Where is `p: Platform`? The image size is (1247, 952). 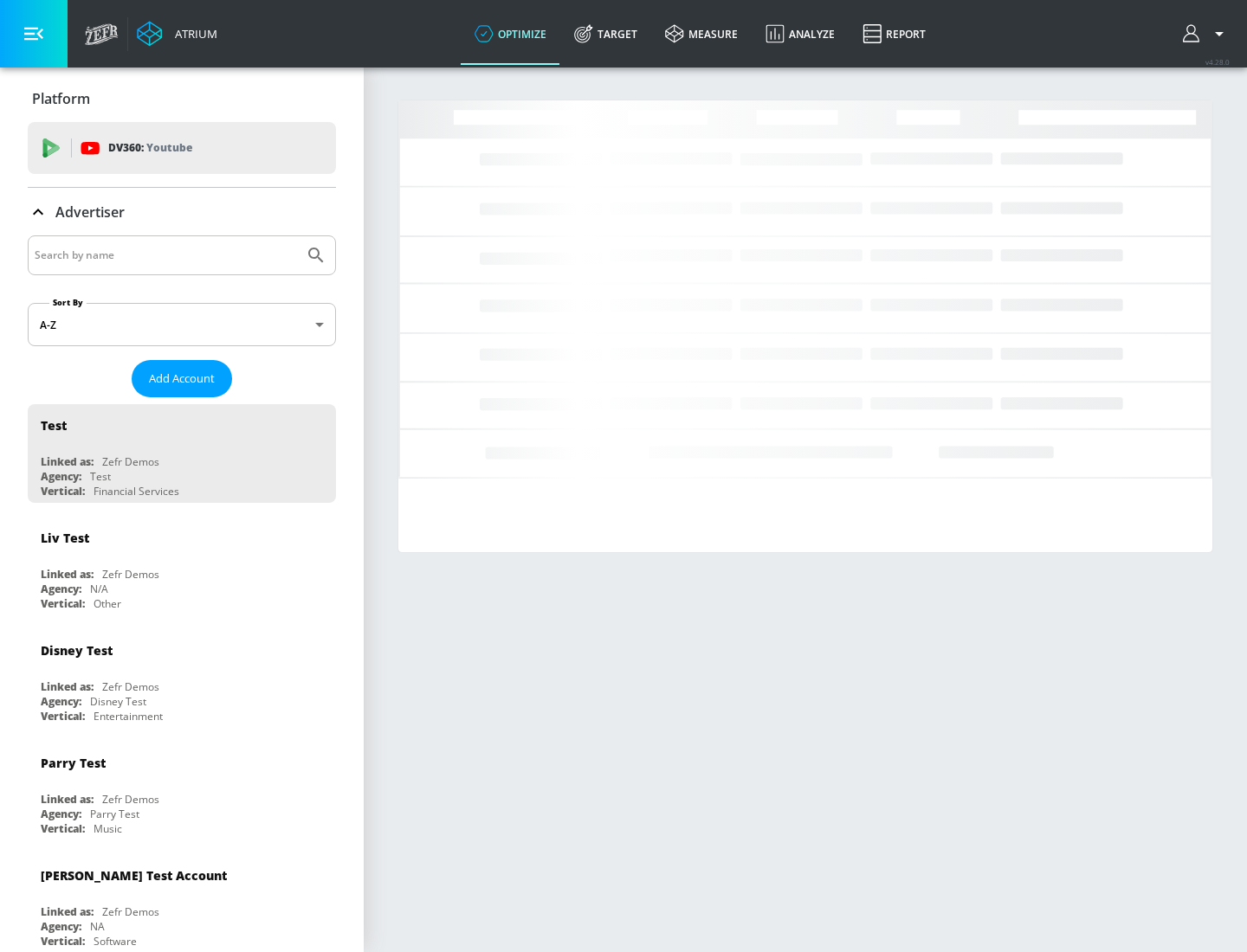
p: Platform is located at coordinates (61, 98).